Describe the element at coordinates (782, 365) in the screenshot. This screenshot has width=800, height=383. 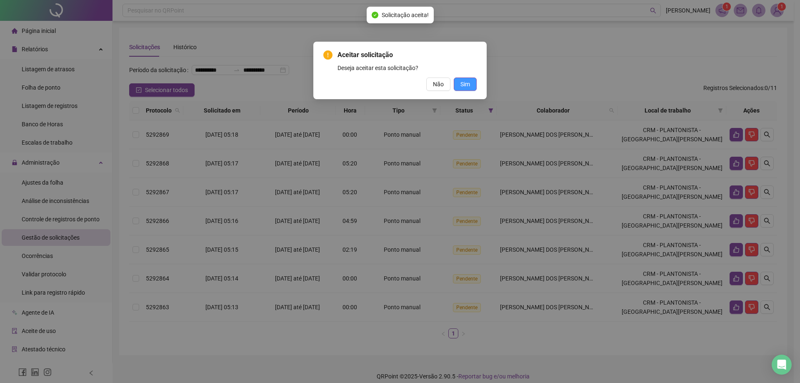
I see `div: Open Intercom Messenger` at that location.